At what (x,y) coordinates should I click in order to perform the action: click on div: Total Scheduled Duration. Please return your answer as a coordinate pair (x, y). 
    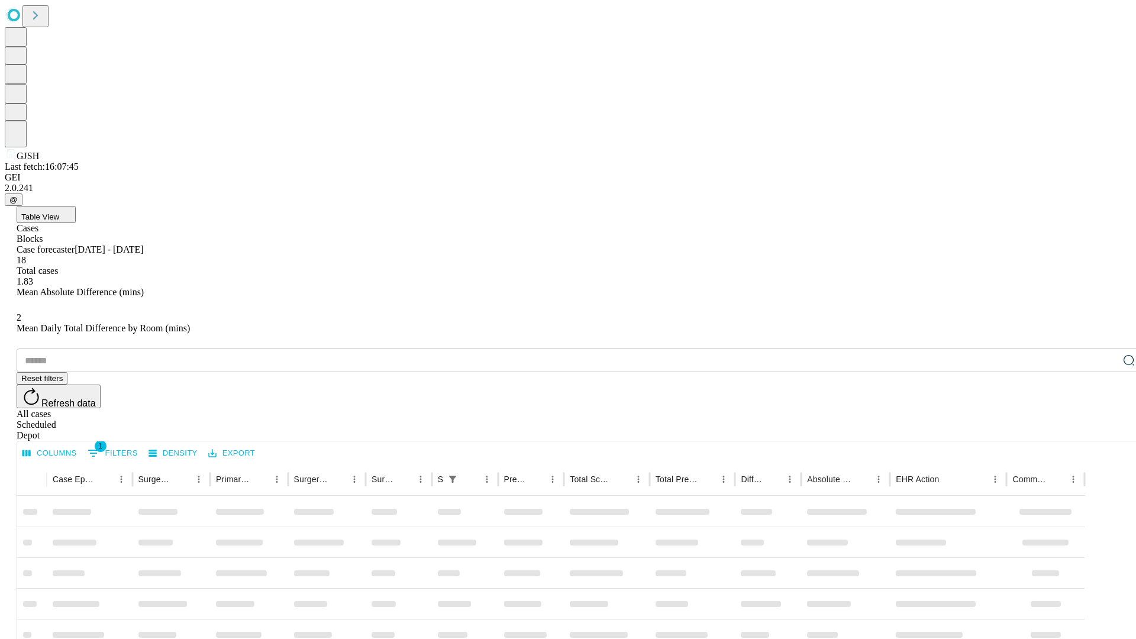
    Looking at the image, I should click on (591, 479).